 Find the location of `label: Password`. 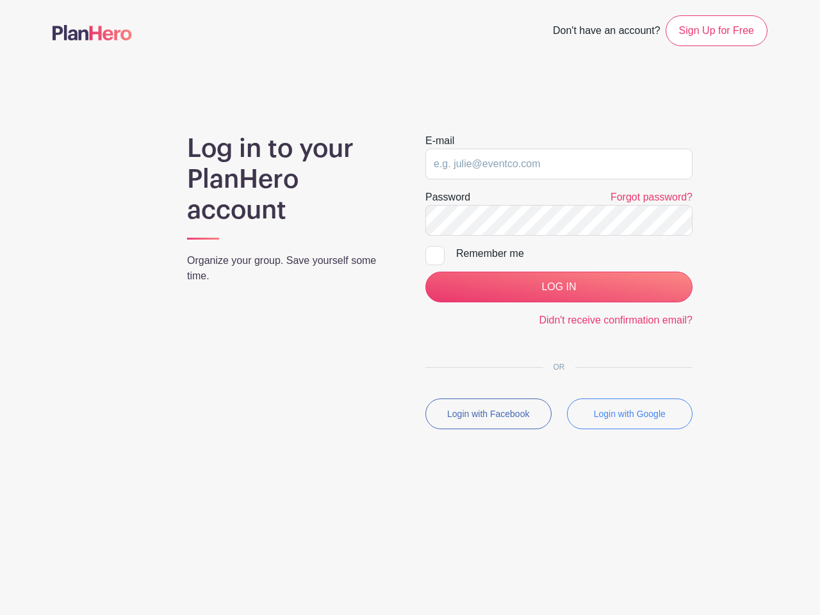

label: Password is located at coordinates (448, 197).